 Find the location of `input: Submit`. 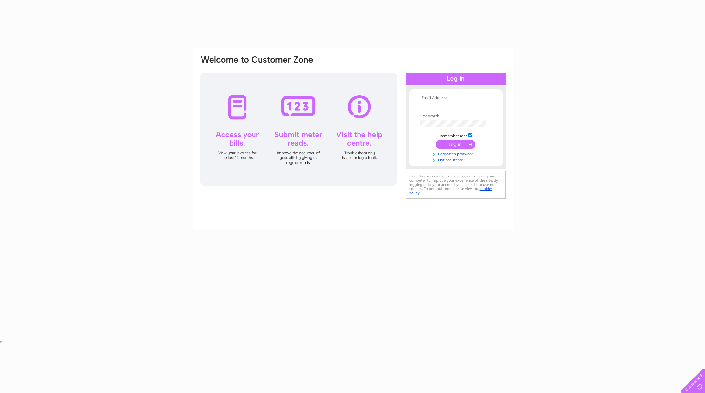

input: Submit is located at coordinates (455, 144).